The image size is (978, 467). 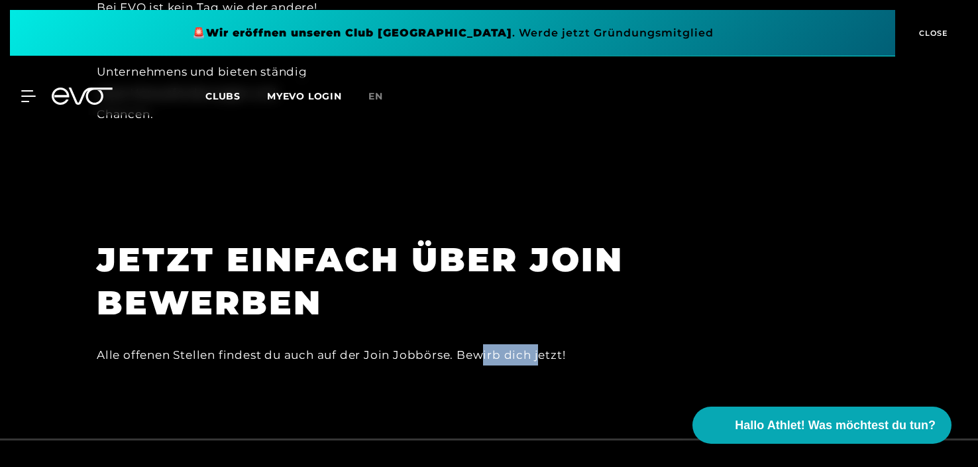 What do you see at coordinates (932, 33) in the screenshot?
I see `button: CLOSE` at bounding box center [932, 33].